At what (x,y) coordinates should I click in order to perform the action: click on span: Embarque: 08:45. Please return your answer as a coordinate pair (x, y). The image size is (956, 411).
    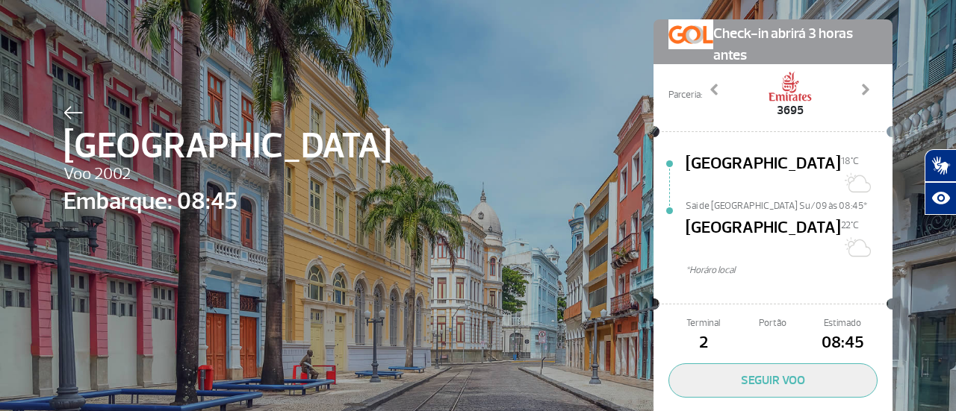
    Looking at the image, I should click on (227, 202).